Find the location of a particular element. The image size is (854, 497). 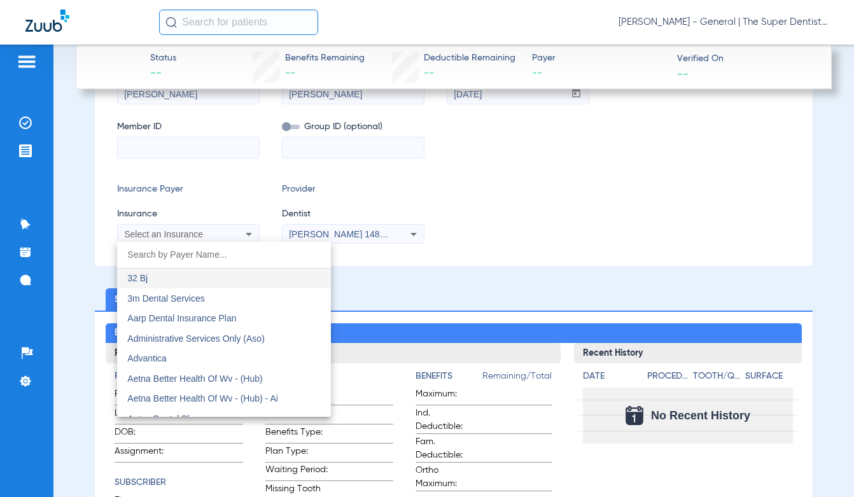

span: Aetna Dental Plans is located at coordinates (165, 419).